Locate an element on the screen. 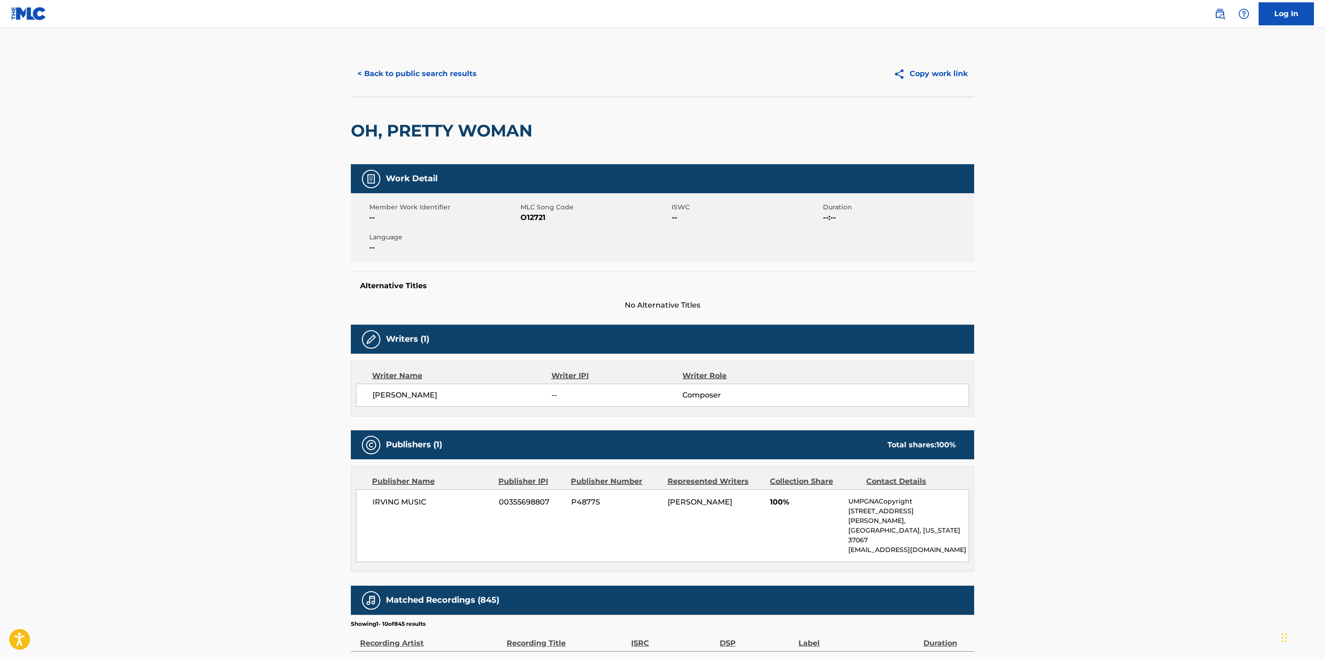 The width and height of the screenshot is (1325, 659). span: MLC Song Code is located at coordinates (595, 207).